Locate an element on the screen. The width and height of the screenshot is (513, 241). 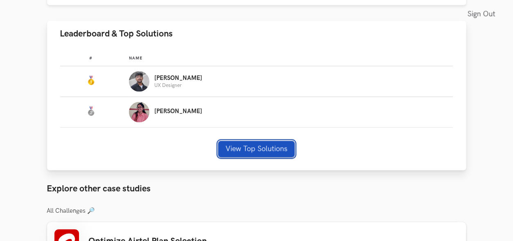
button: View Top Solutions is located at coordinates (256, 149).